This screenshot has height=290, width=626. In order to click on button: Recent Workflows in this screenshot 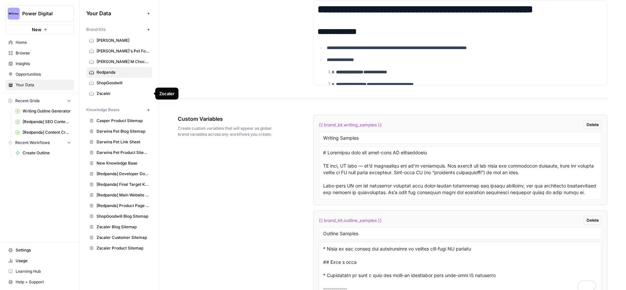, I will do `click(39, 143)`.